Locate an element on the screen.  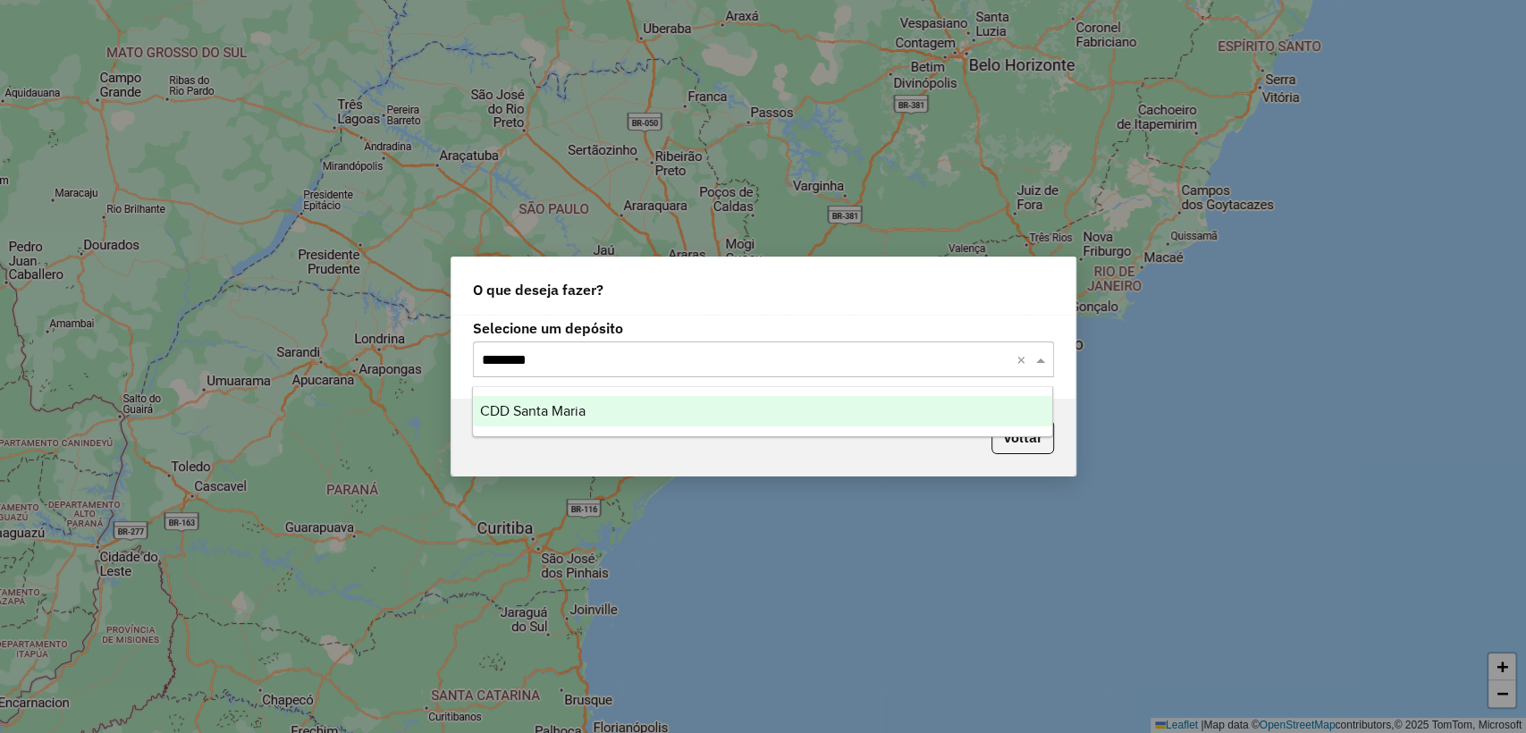
span: O que deseja fazer? is located at coordinates (538, 290).